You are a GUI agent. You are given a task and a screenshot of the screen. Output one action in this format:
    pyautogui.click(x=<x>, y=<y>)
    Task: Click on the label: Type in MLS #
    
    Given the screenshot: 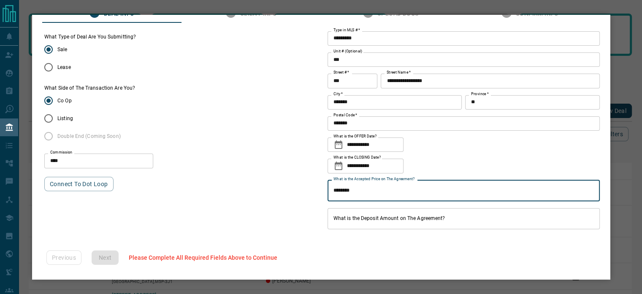 What is the action you would take?
    pyautogui.click(x=347, y=30)
    